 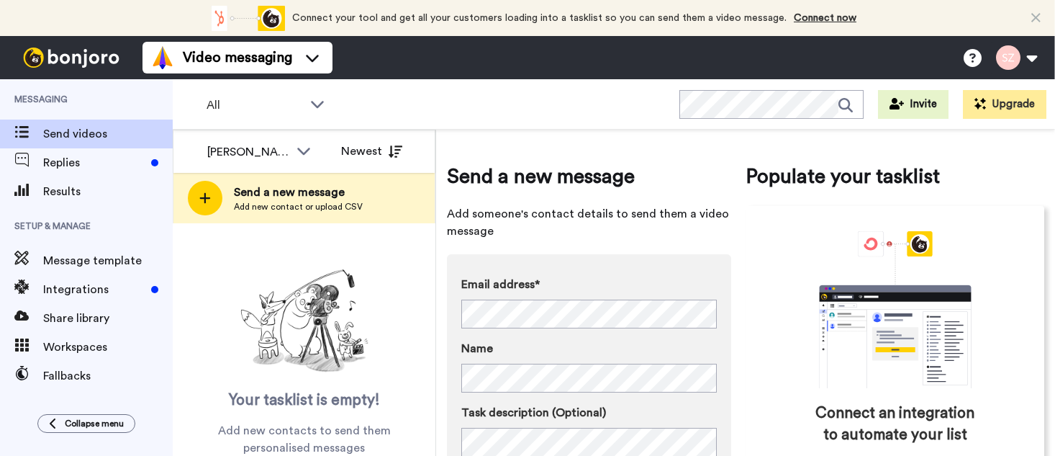 I want to click on label: Task description (Optional), so click(x=589, y=412).